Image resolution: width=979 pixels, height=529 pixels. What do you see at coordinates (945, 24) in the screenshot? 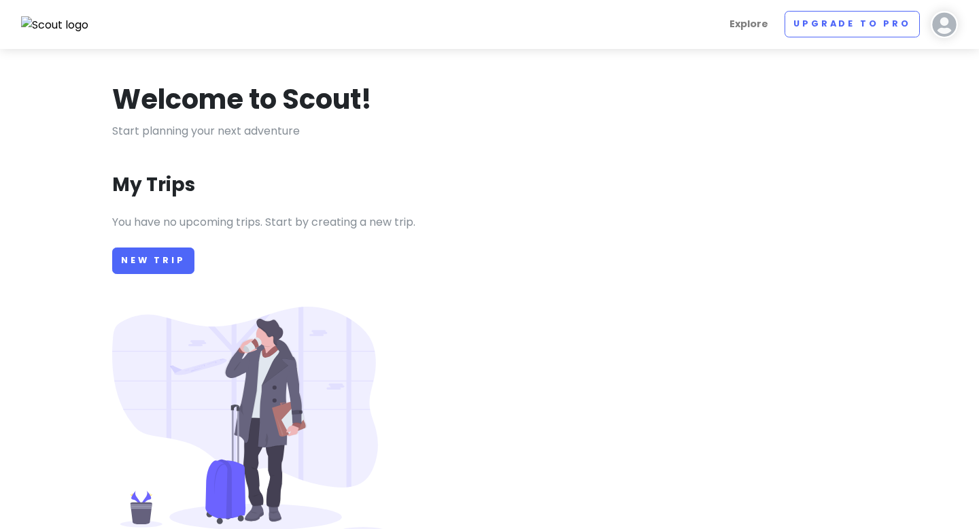
I see `img: User profile` at bounding box center [945, 24].